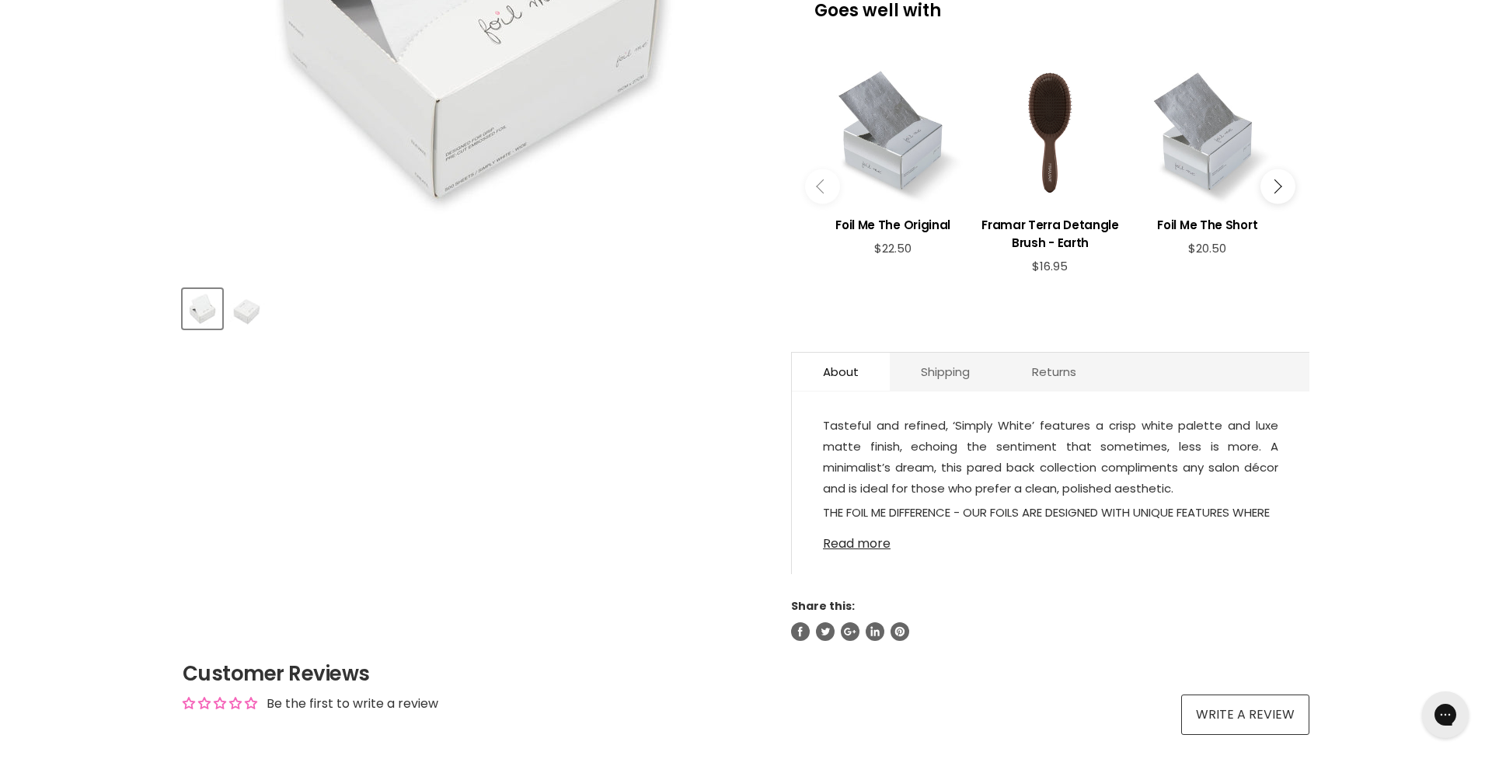  What do you see at coordinates (1050, 232) in the screenshot?
I see `a: View product:Framar Terra Detangle Brush - Earth` at bounding box center [1050, 232].